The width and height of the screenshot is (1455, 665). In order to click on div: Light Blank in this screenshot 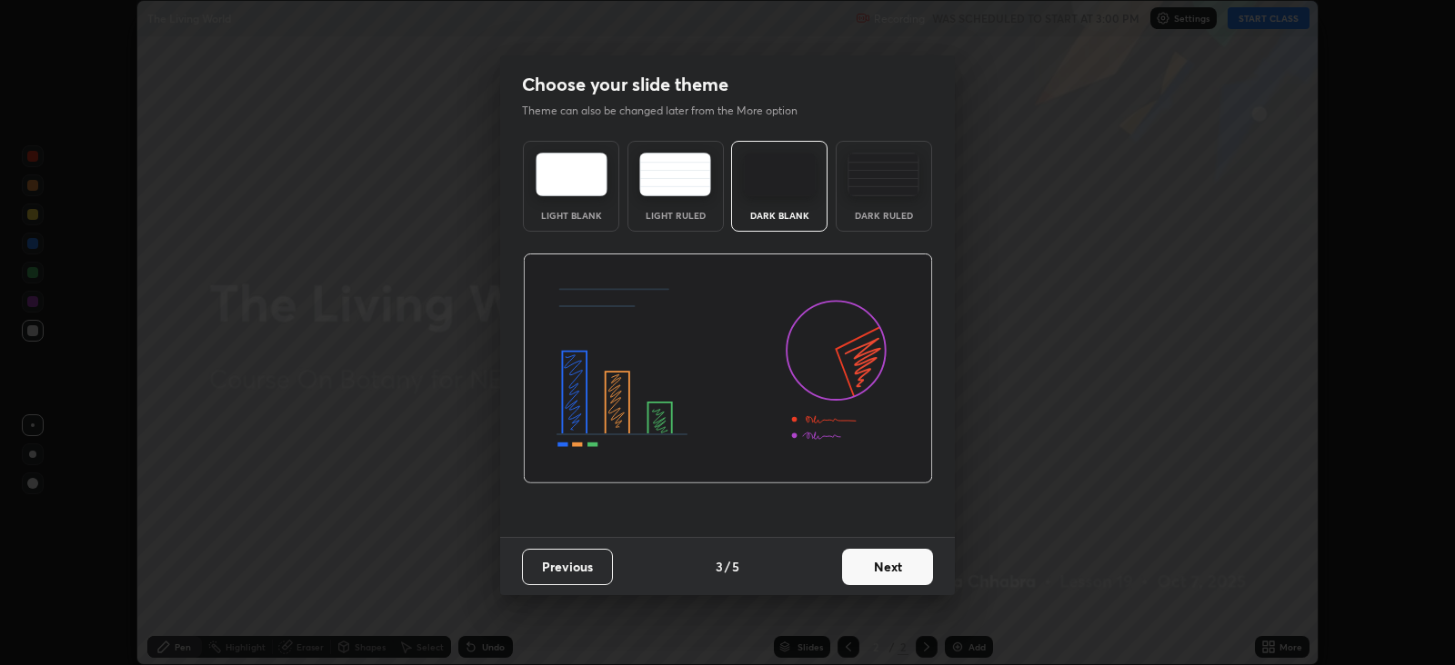, I will do `click(571, 215)`.